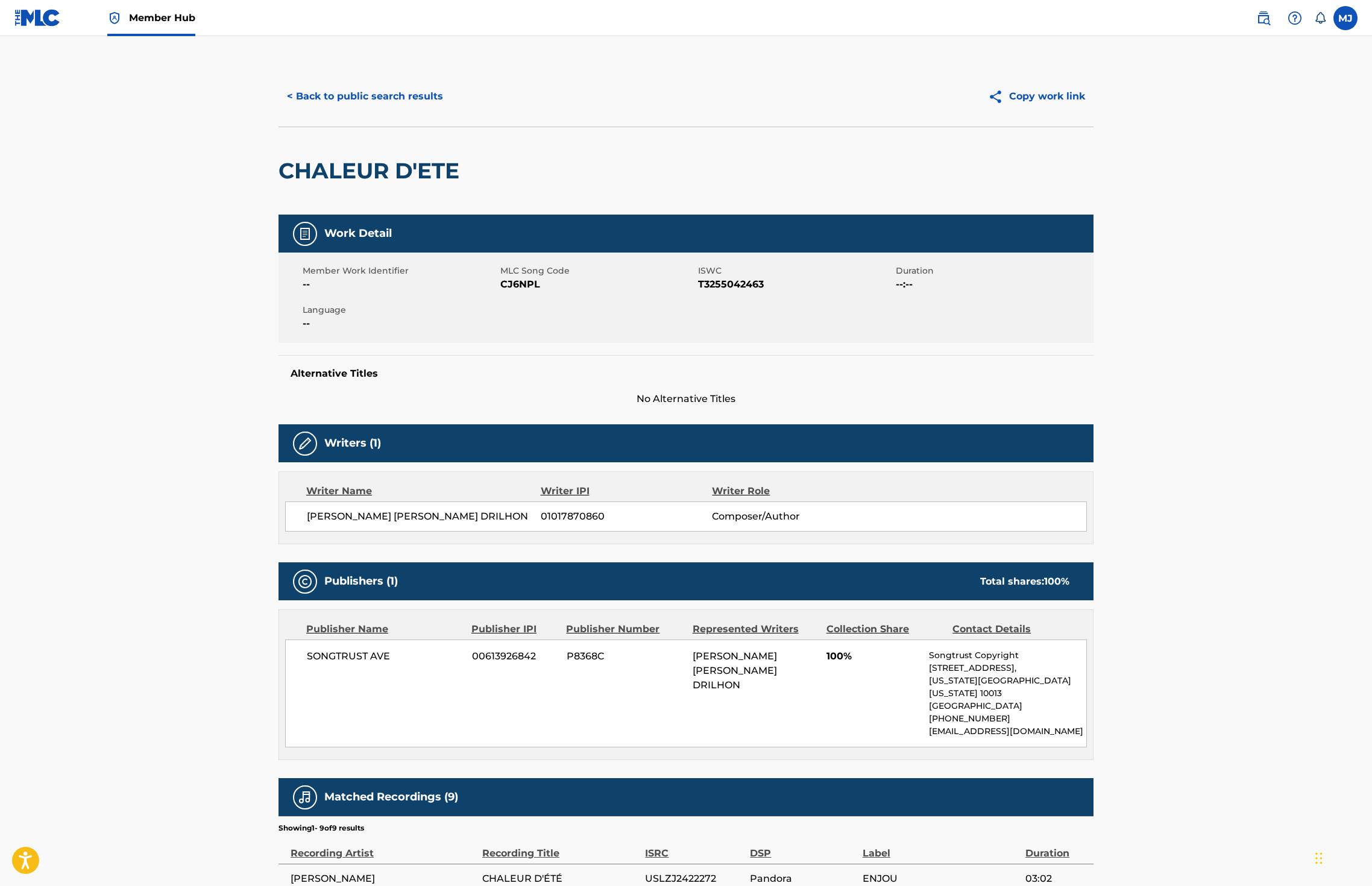  I want to click on h2: CHALEUR D'ETE, so click(372, 170).